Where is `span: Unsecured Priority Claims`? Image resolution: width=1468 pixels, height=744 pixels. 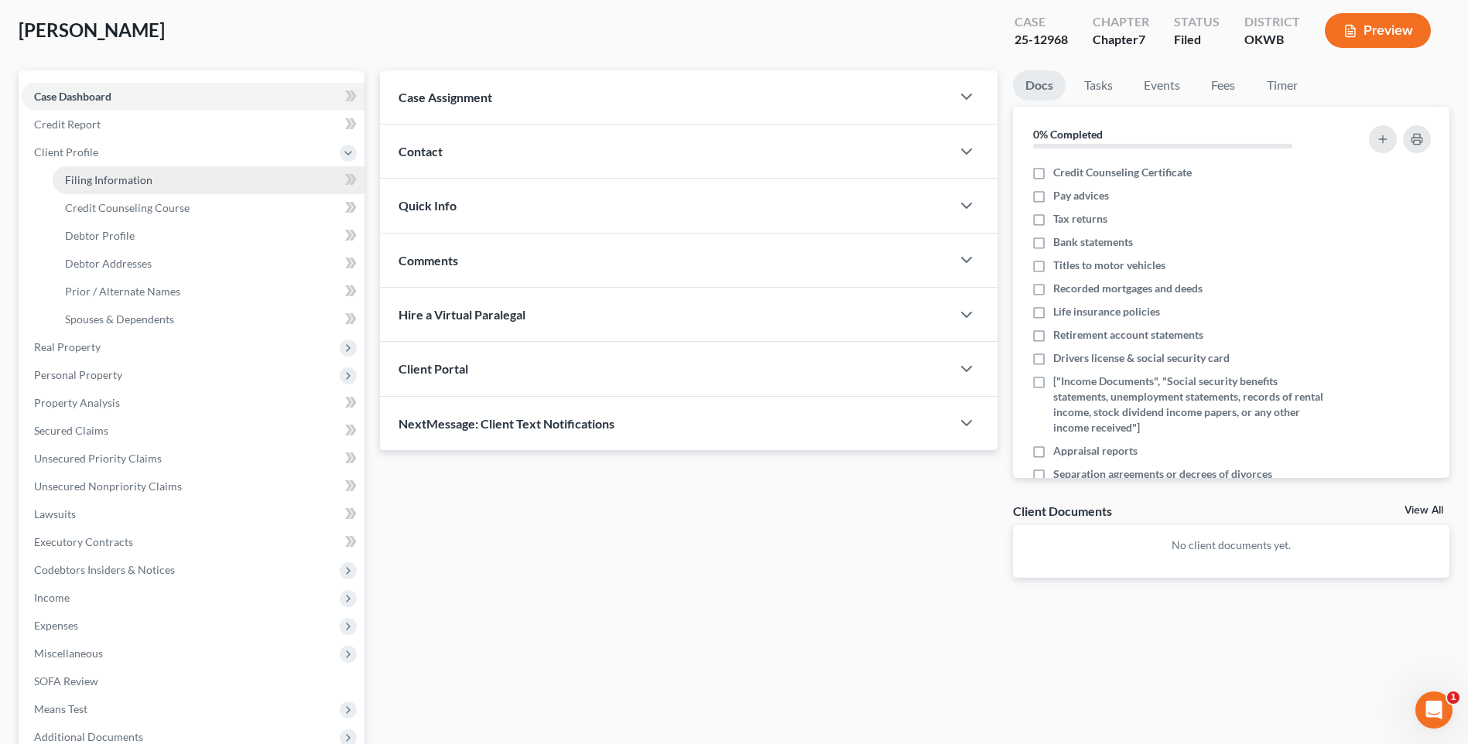 span: Unsecured Priority Claims is located at coordinates (97, 458).